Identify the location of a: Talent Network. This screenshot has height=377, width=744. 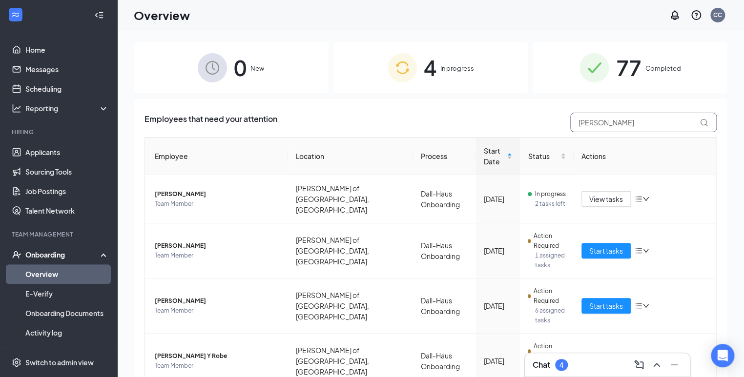
(67, 211).